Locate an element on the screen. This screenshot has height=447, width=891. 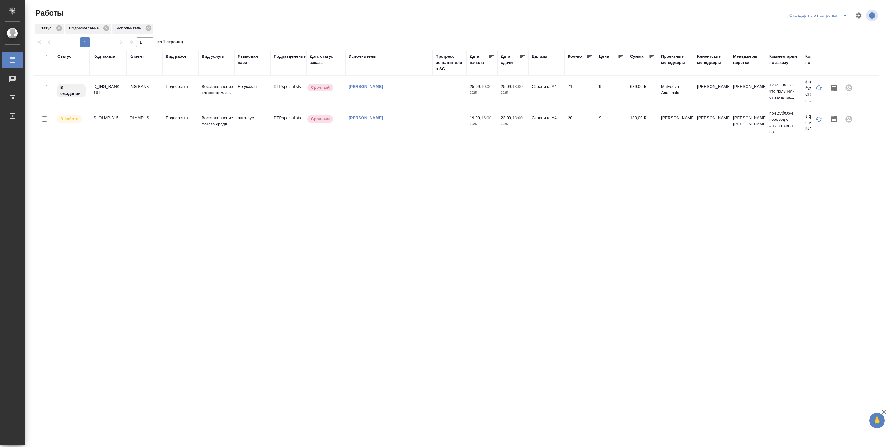
p: файл AOA будет раньше CR Extract К п... is located at coordinates (820, 91).